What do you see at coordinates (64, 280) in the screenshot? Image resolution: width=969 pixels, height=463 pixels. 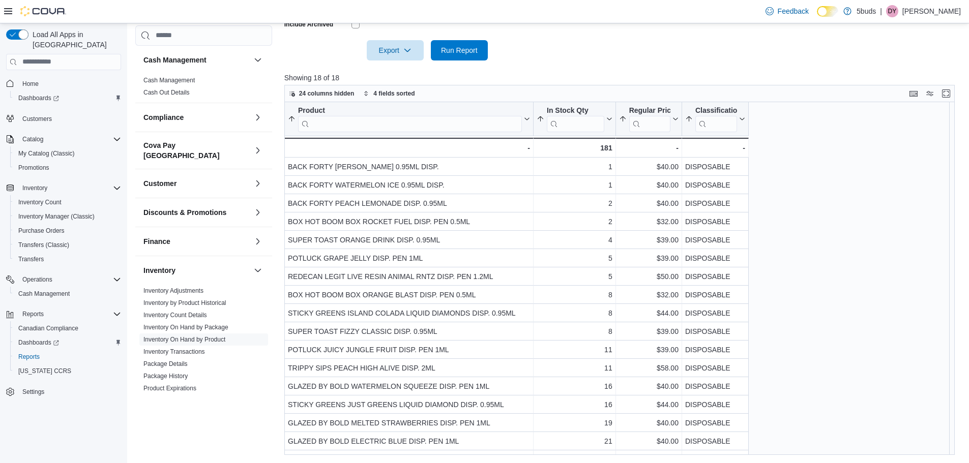 I see `button: Operations` at bounding box center [64, 280].